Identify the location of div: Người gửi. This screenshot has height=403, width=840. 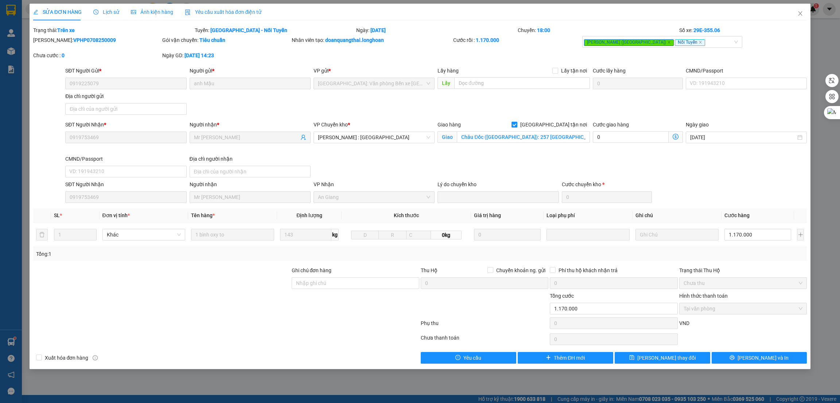
(250, 71).